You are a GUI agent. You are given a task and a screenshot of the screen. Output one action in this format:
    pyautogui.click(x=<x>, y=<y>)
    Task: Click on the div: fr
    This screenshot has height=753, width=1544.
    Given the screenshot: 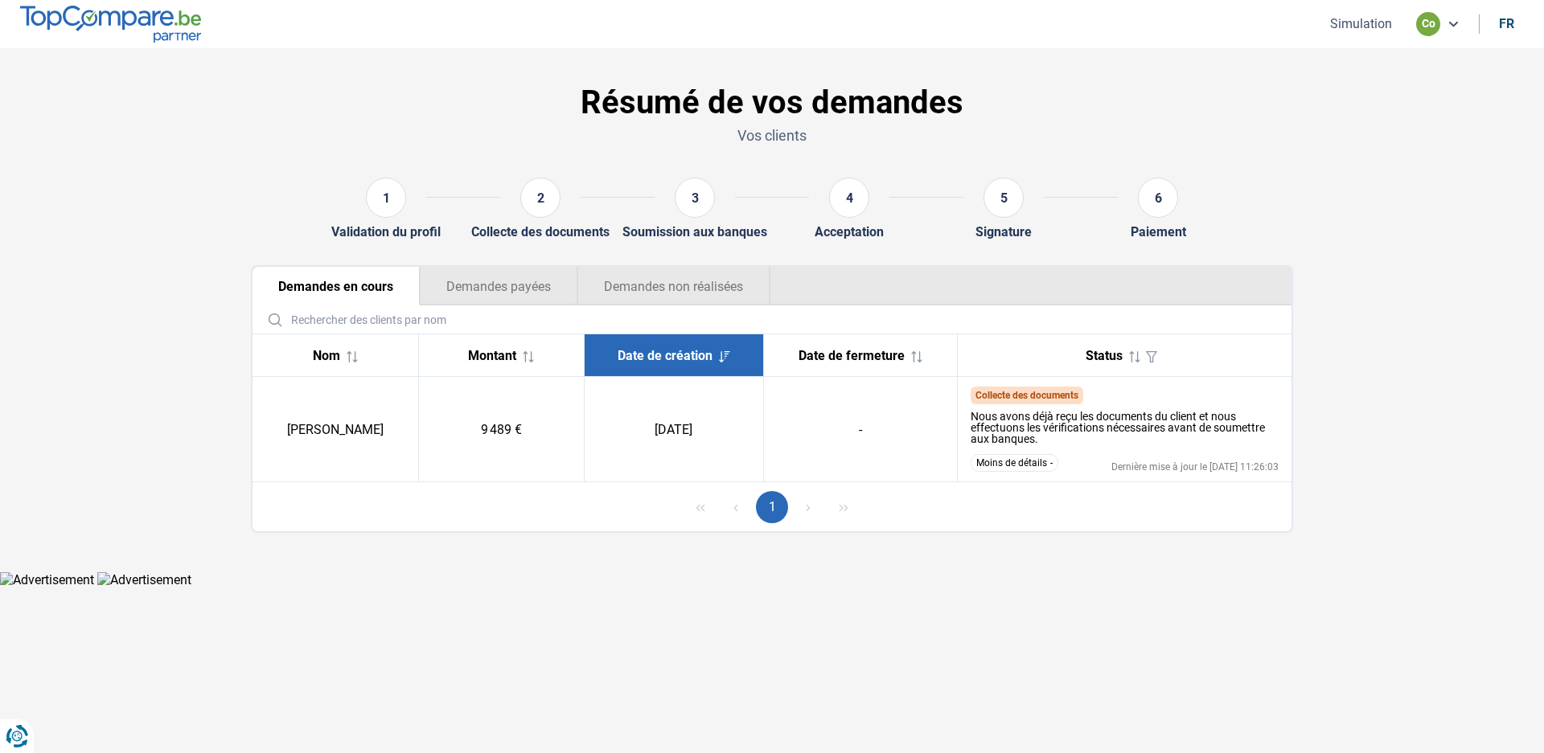 What is the action you would take?
    pyautogui.click(x=1506, y=23)
    